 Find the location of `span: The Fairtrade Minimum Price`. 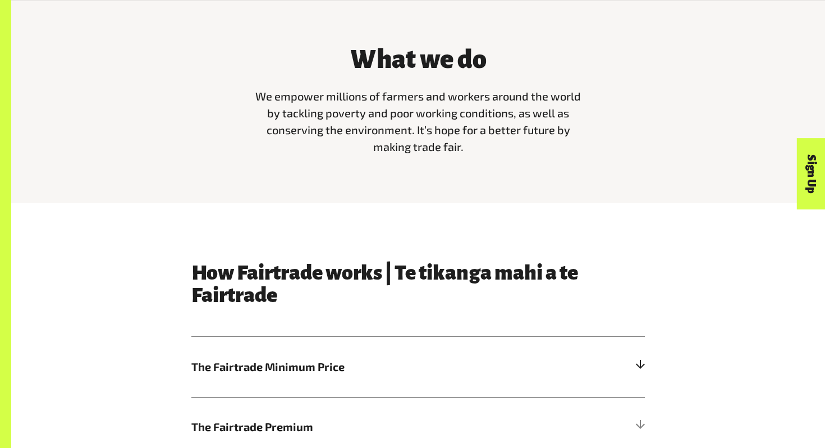

span: The Fairtrade Minimum Price is located at coordinates (361, 366).